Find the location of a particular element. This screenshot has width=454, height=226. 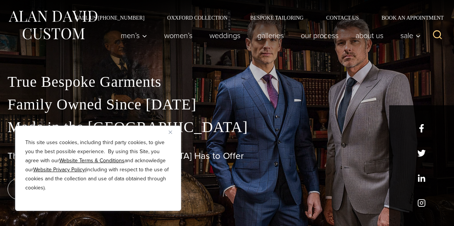

button: View Search Form is located at coordinates (438, 36).